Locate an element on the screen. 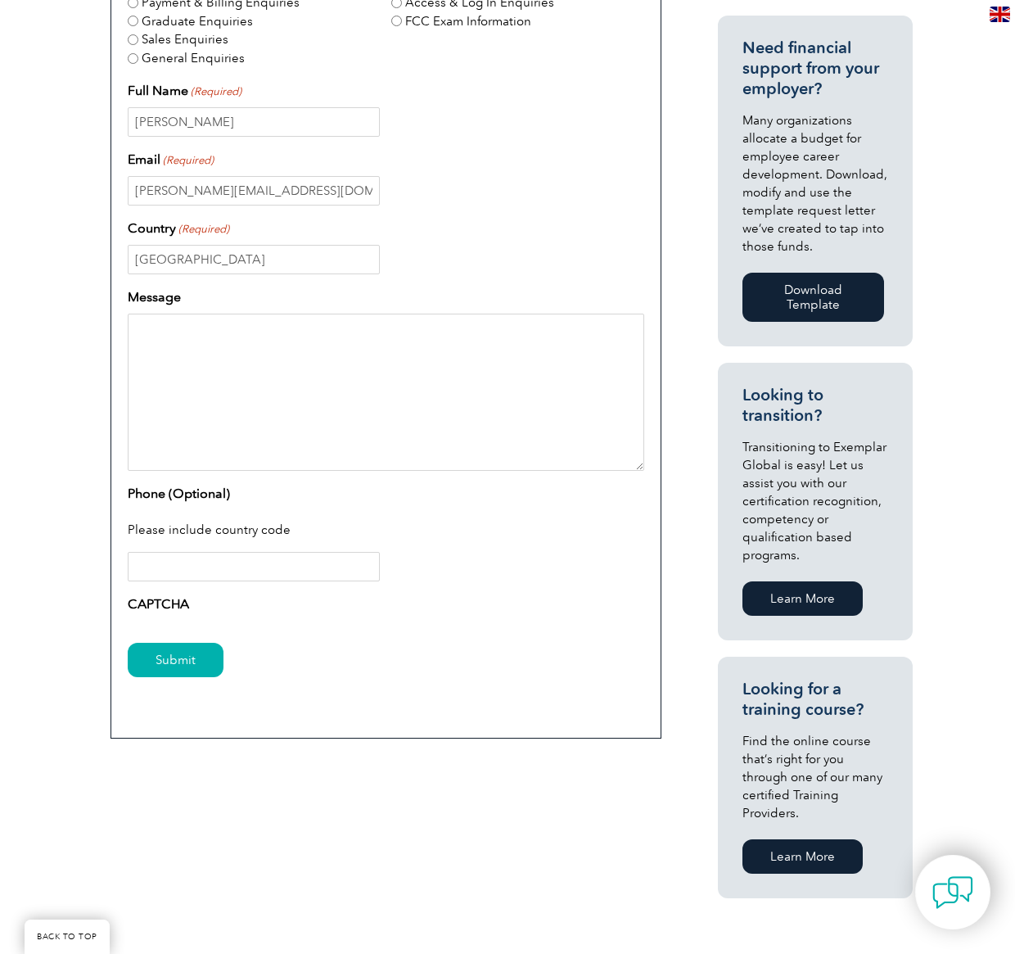 This screenshot has width=1015, height=954. label: Graduate Enquiries is located at coordinates (197, 21).